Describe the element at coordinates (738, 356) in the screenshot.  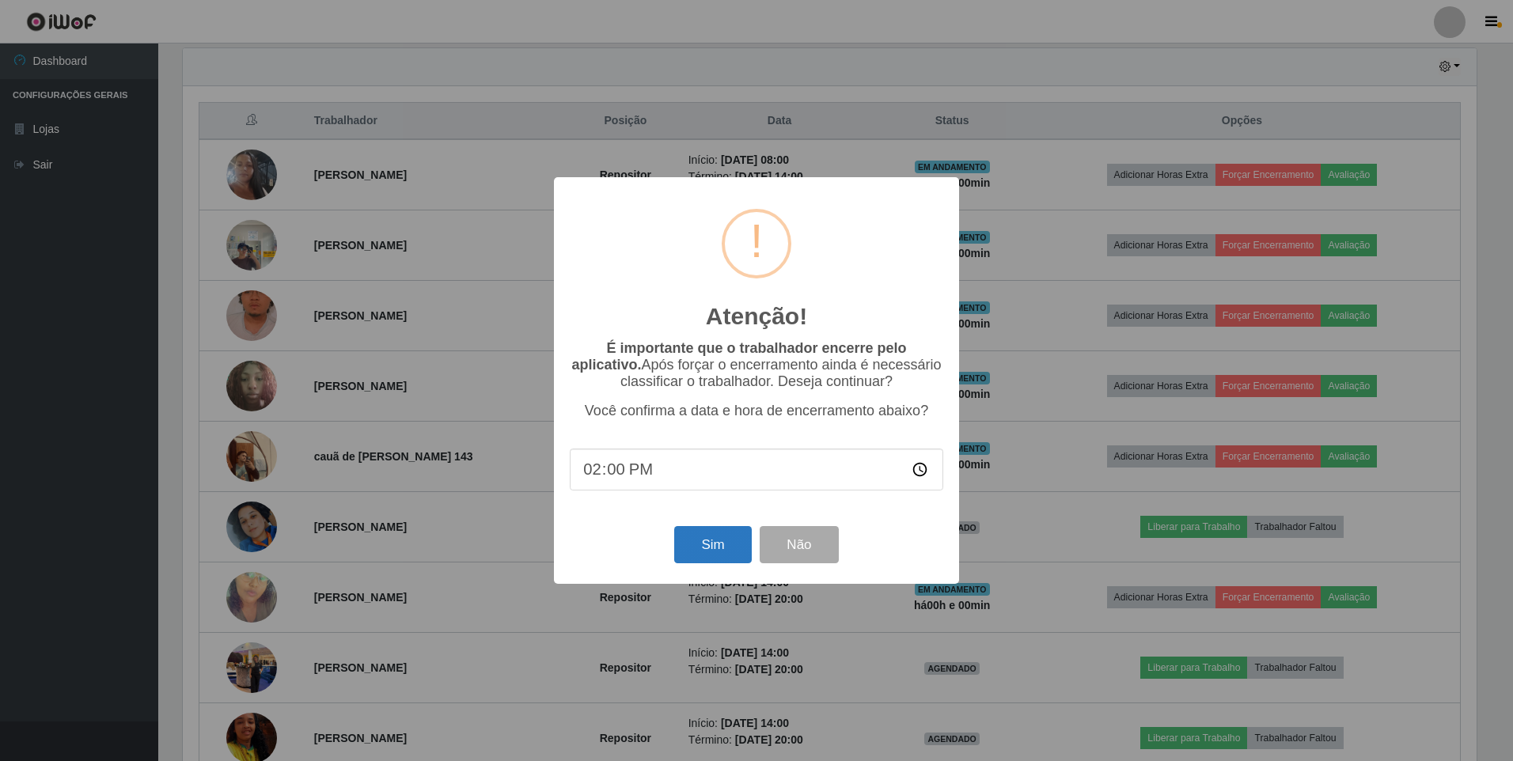
I see `b: É importante que o trabalhador encerre pelo aplicativo.` at that location.